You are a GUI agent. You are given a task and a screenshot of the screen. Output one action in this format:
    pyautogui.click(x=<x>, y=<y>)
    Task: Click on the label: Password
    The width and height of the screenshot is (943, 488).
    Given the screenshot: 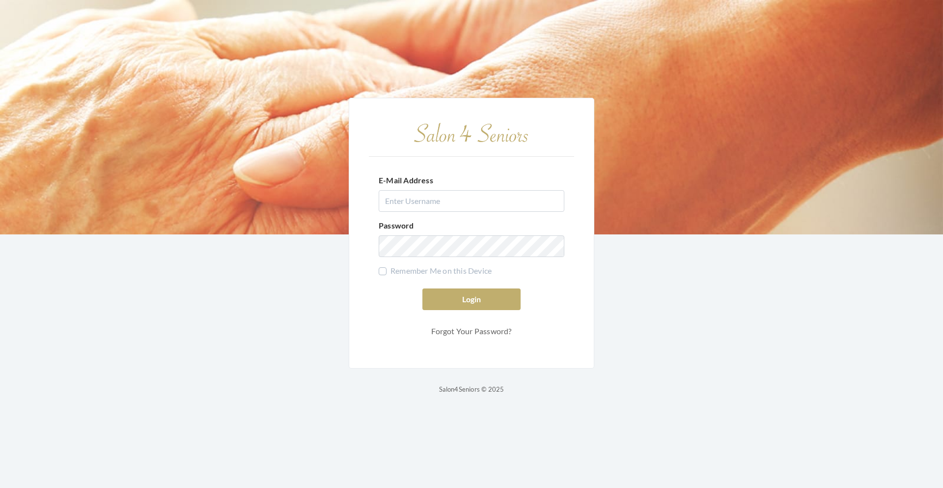 What is the action you would take?
    pyautogui.click(x=396, y=226)
    